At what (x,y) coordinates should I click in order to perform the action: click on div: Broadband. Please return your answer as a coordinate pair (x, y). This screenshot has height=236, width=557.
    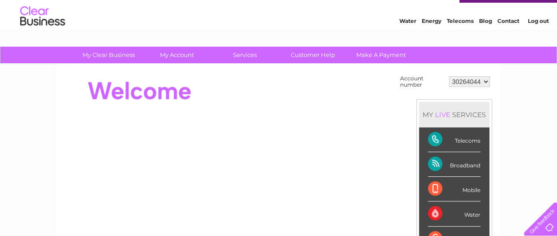
    Looking at the image, I should click on (454, 164).